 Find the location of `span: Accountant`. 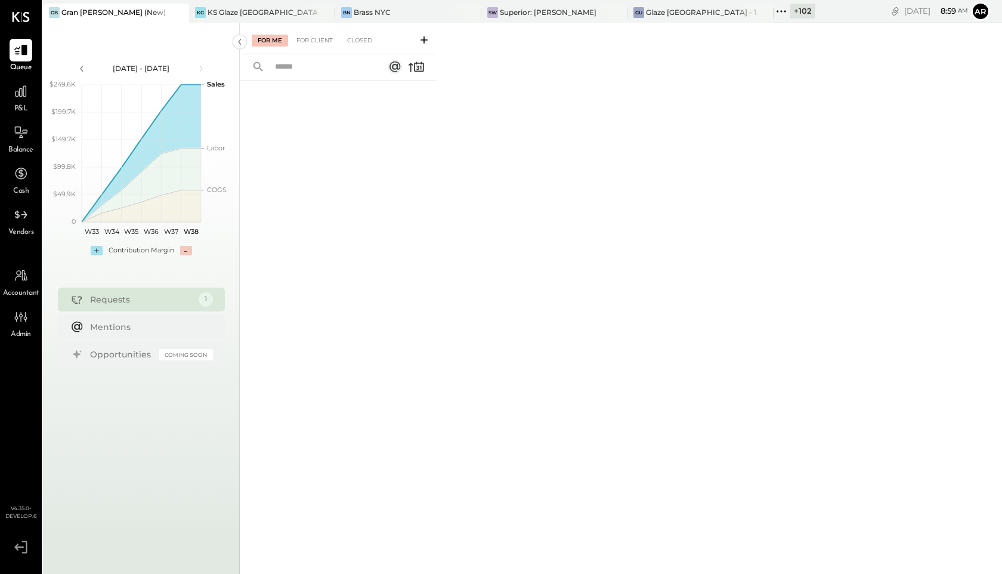

span: Accountant is located at coordinates (21, 293).